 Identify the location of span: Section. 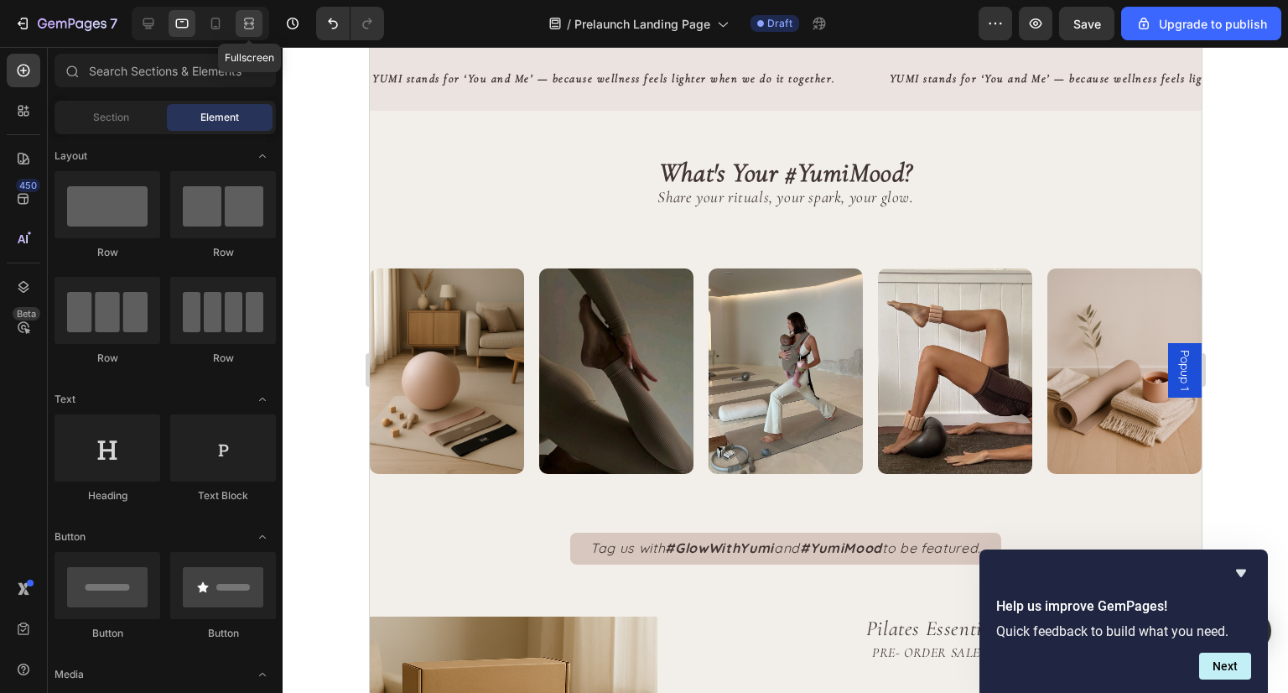
(111, 117).